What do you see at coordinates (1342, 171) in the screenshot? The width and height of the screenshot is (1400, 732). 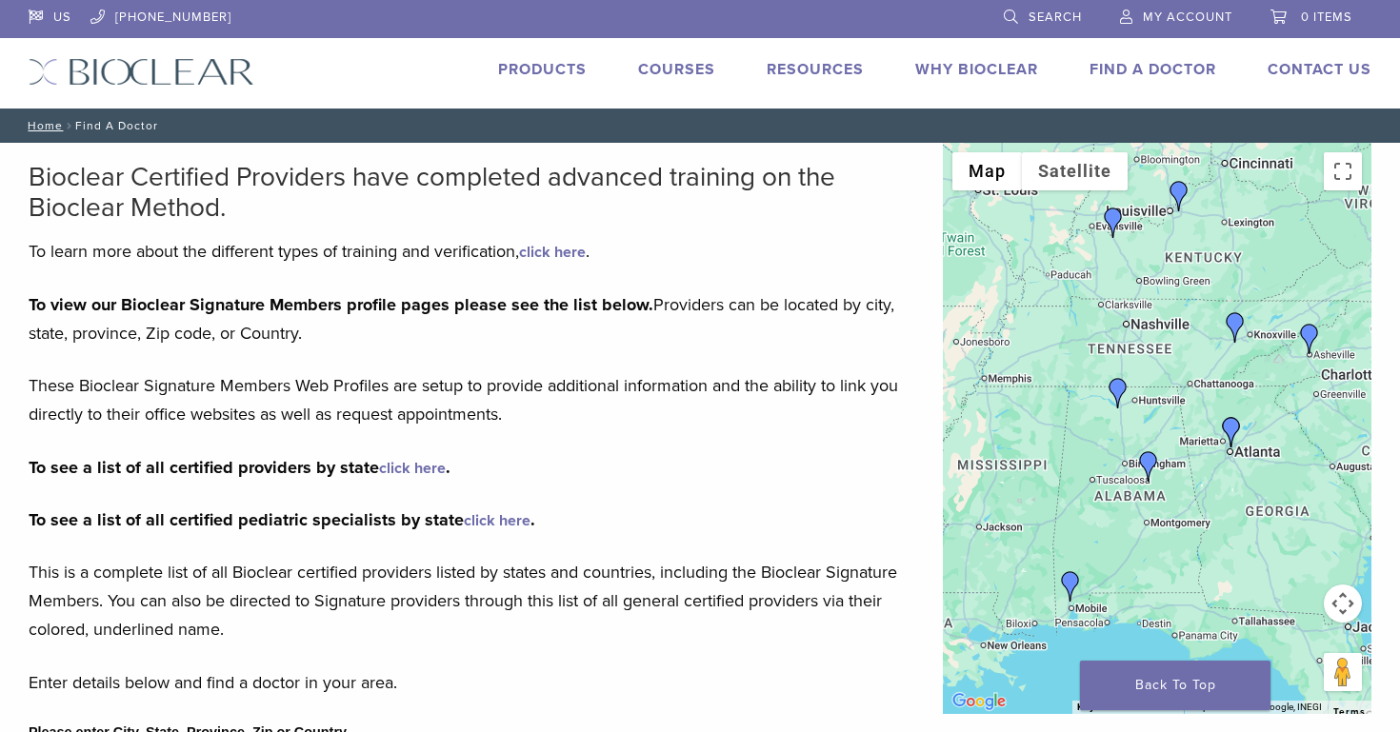 I see `button: Toggle fullscreen view` at bounding box center [1342, 171].